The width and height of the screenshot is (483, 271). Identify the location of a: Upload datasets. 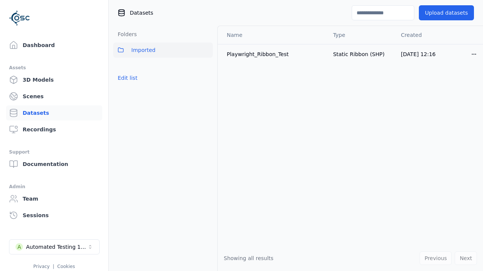
(446, 13).